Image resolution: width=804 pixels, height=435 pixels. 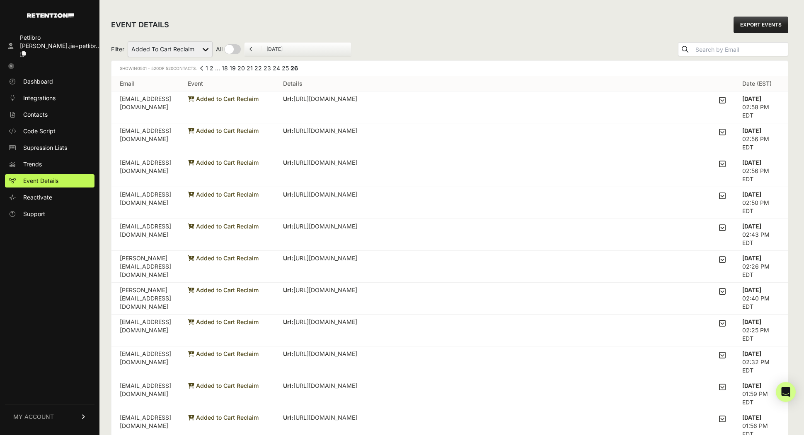 What do you see at coordinates (276, 68) in the screenshot?
I see `a: Page 24` at bounding box center [276, 68].